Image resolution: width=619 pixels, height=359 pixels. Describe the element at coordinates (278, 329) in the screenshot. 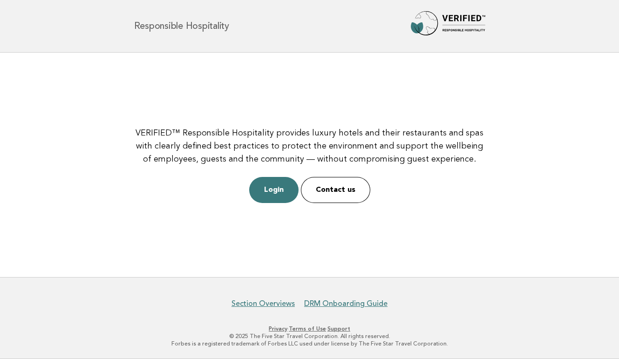

I see `a: Privacy` at that location.